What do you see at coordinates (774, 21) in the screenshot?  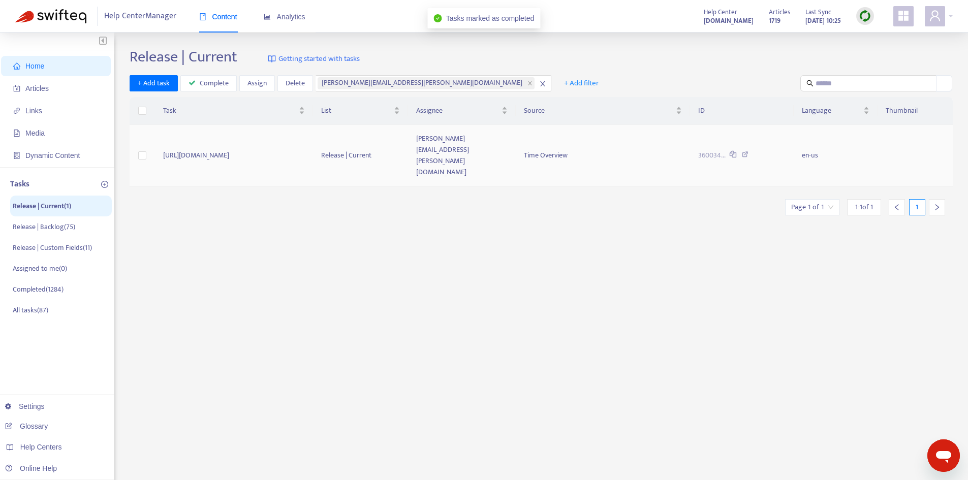 I see `strong: 1719` at bounding box center [774, 21].